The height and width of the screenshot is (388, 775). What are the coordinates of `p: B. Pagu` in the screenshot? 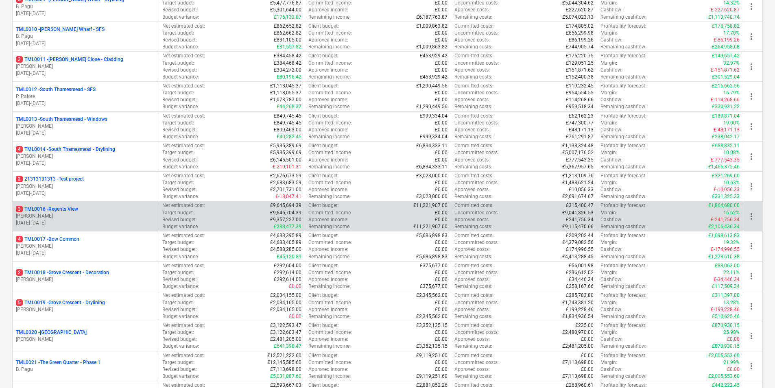 It's located at (85, 370).